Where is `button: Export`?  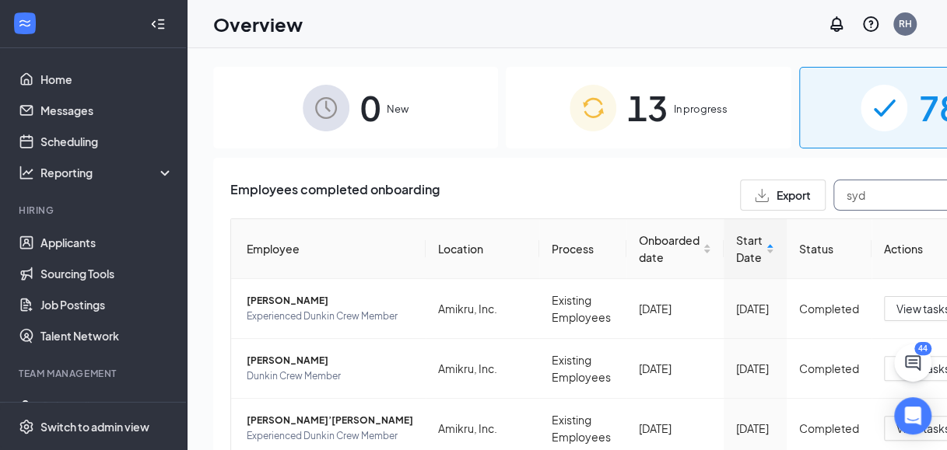 button: Export is located at coordinates (782, 195).